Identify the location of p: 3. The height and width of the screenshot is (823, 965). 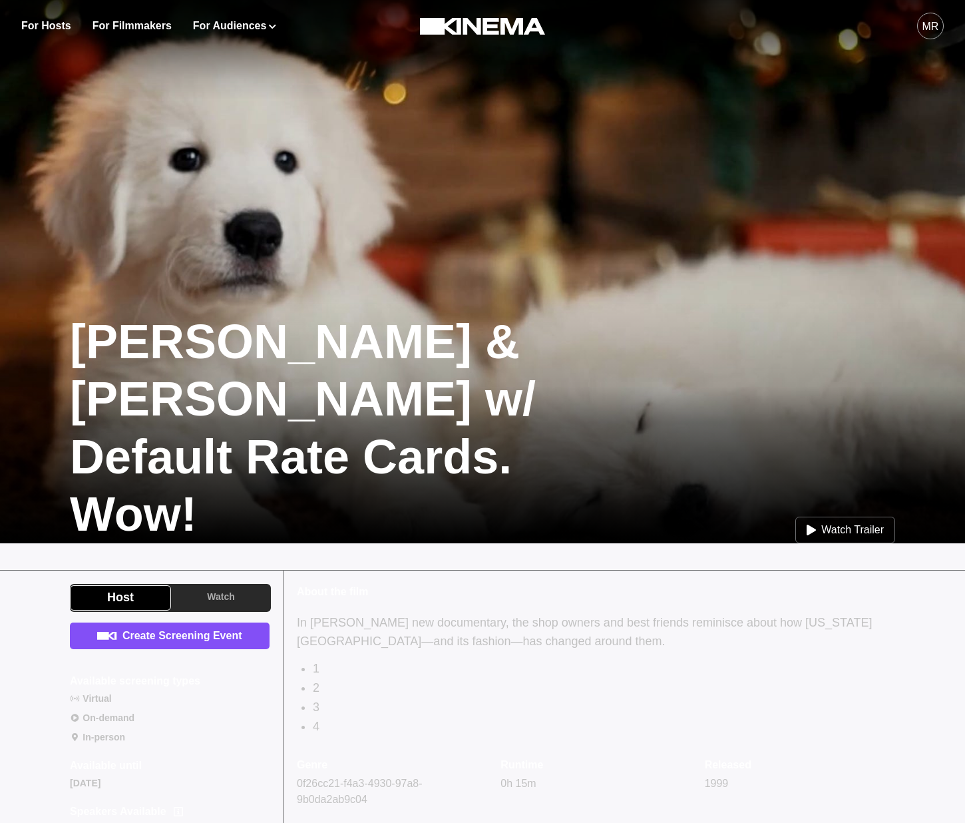
(604, 707).